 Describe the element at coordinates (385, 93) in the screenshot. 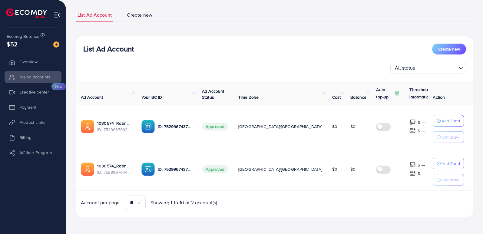

I see `p: Auto top-up` at that location.